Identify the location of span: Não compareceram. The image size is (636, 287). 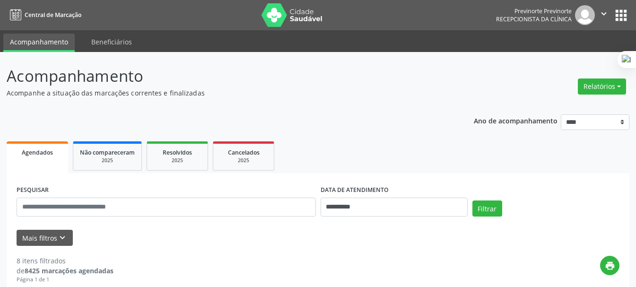
(107, 152).